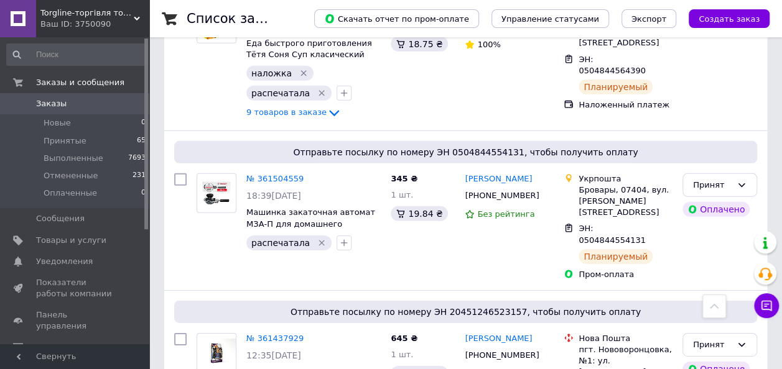 The height and width of the screenshot is (369, 782). Describe the element at coordinates (465, 312) in the screenshot. I see `span: Отправьте посылку по номеру ЭН 20451246523157, чтобы получить оплату` at that location.